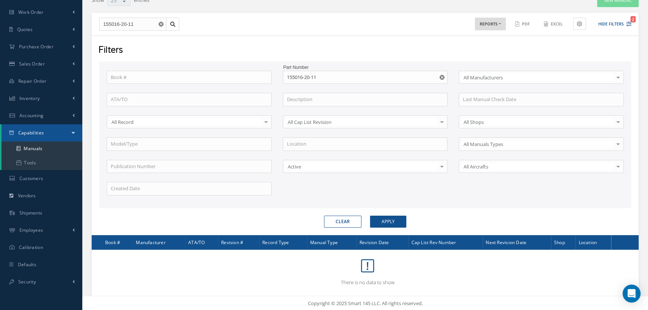 The image size is (648, 310). Describe the element at coordinates (189, 100) in the screenshot. I see `input: ATA/TO` at that location.